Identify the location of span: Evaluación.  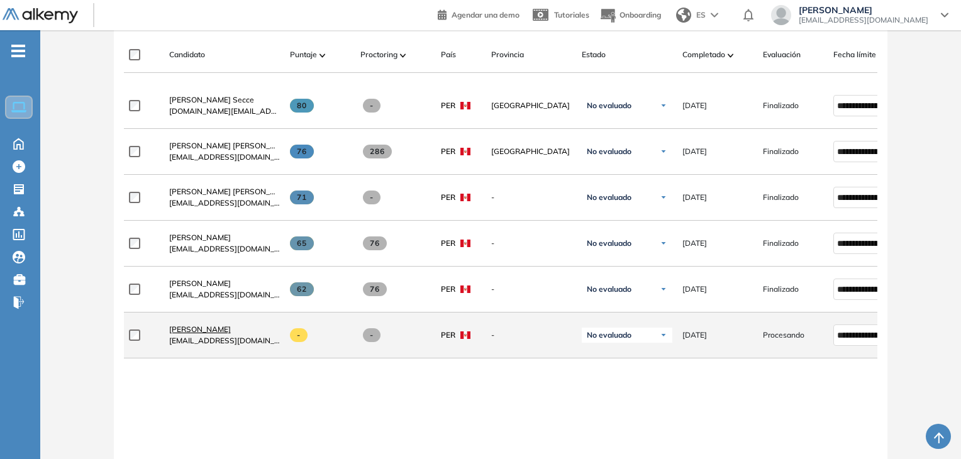
(782, 55).